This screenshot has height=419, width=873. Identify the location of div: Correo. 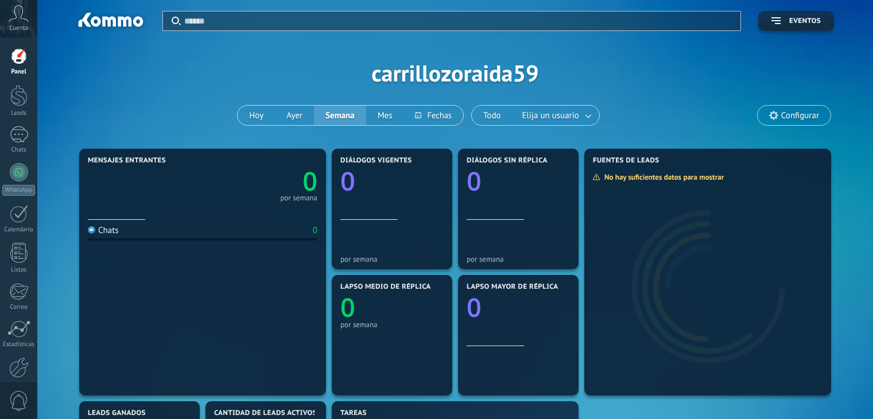
(19, 307).